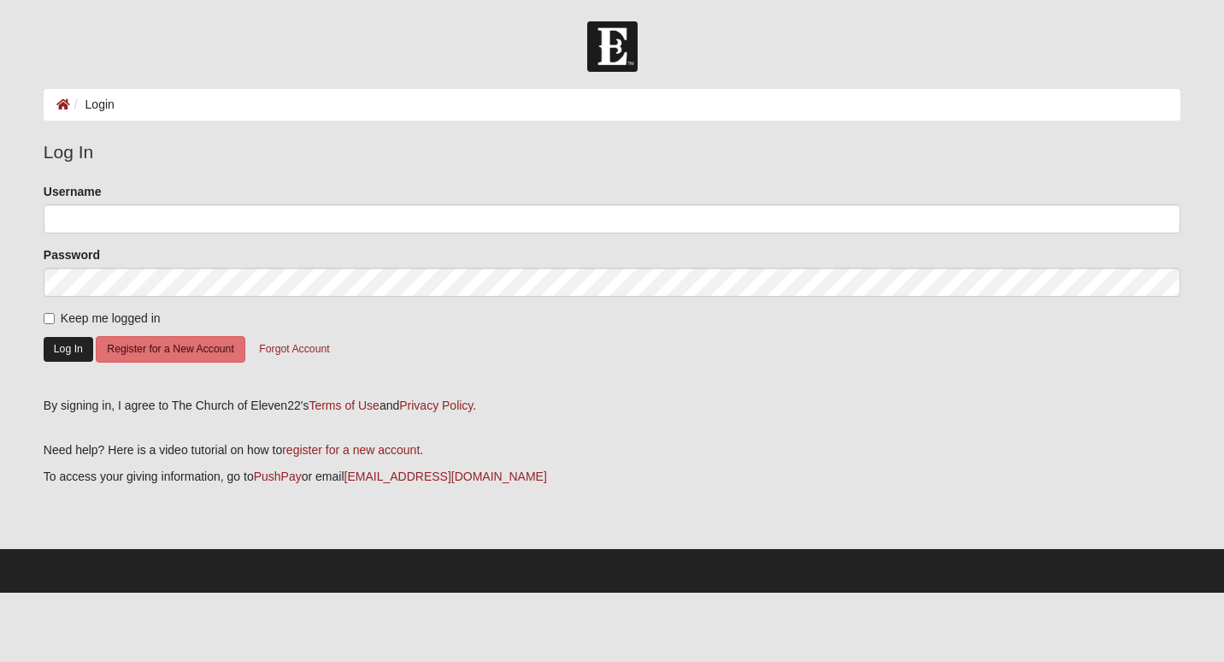 The width and height of the screenshot is (1224, 662). Describe the element at coordinates (612, 152) in the screenshot. I see `legend: Log In` at that location.